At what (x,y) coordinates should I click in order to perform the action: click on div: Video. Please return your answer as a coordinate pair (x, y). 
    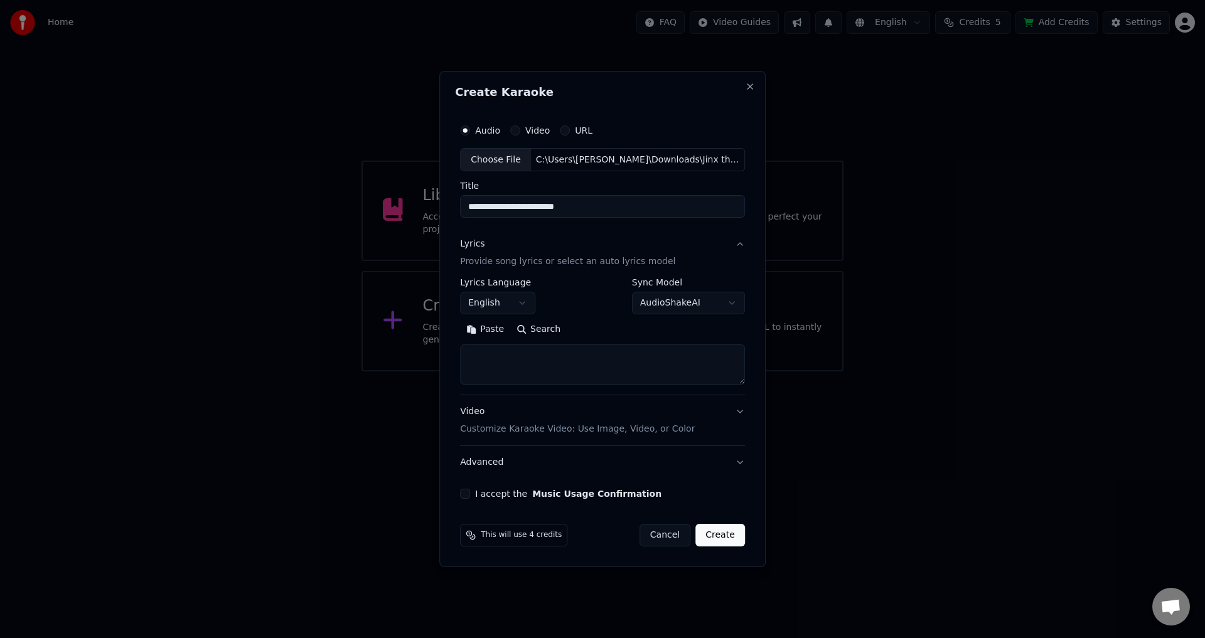
    Looking at the image, I should click on (577, 421).